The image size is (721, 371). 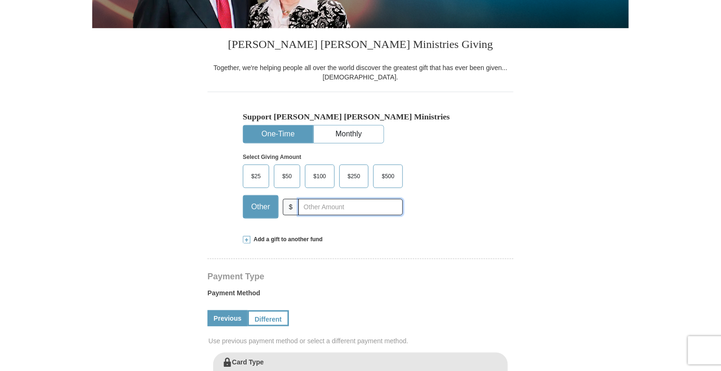 What do you see at coordinates (268, 318) in the screenshot?
I see `a: Different` at bounding box center [268, 318].